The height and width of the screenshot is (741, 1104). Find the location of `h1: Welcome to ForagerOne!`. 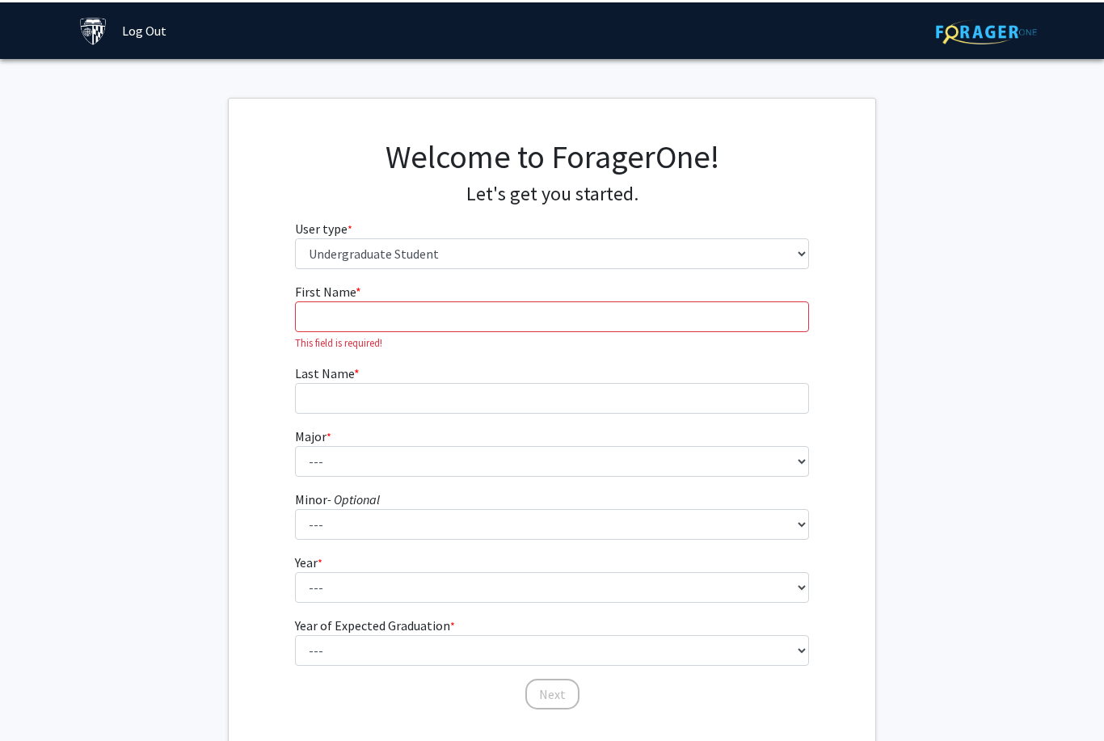

h1: Welcome to ForagerOne! is located at coordinates (552, 154).